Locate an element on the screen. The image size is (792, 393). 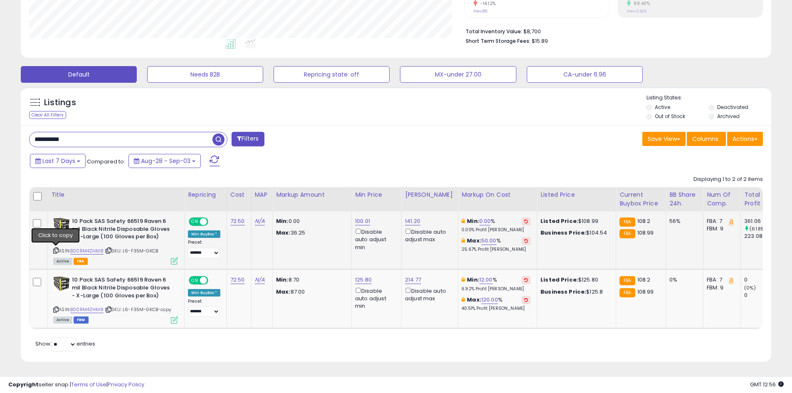
p: 87.00 is located at coordinates (310, 292).